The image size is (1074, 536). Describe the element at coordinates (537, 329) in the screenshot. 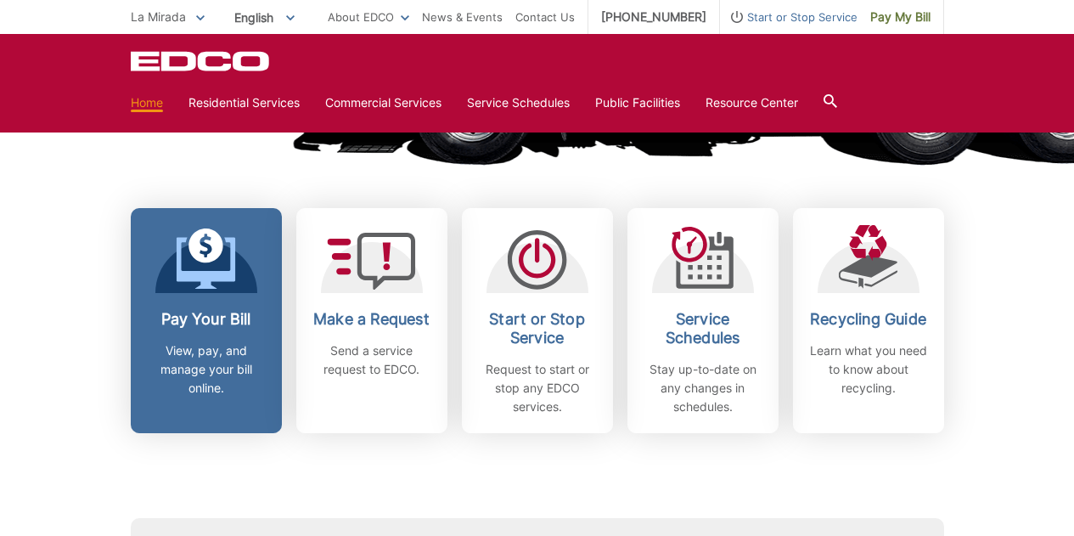

I see `h2: Start or Stop Service` at that location.